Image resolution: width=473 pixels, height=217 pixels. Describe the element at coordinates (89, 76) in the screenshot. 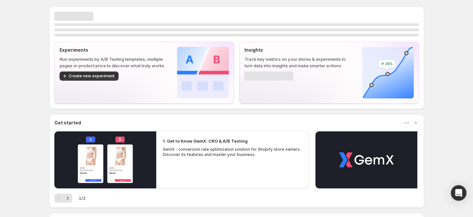

I see `button: Create new experiment` at that location.